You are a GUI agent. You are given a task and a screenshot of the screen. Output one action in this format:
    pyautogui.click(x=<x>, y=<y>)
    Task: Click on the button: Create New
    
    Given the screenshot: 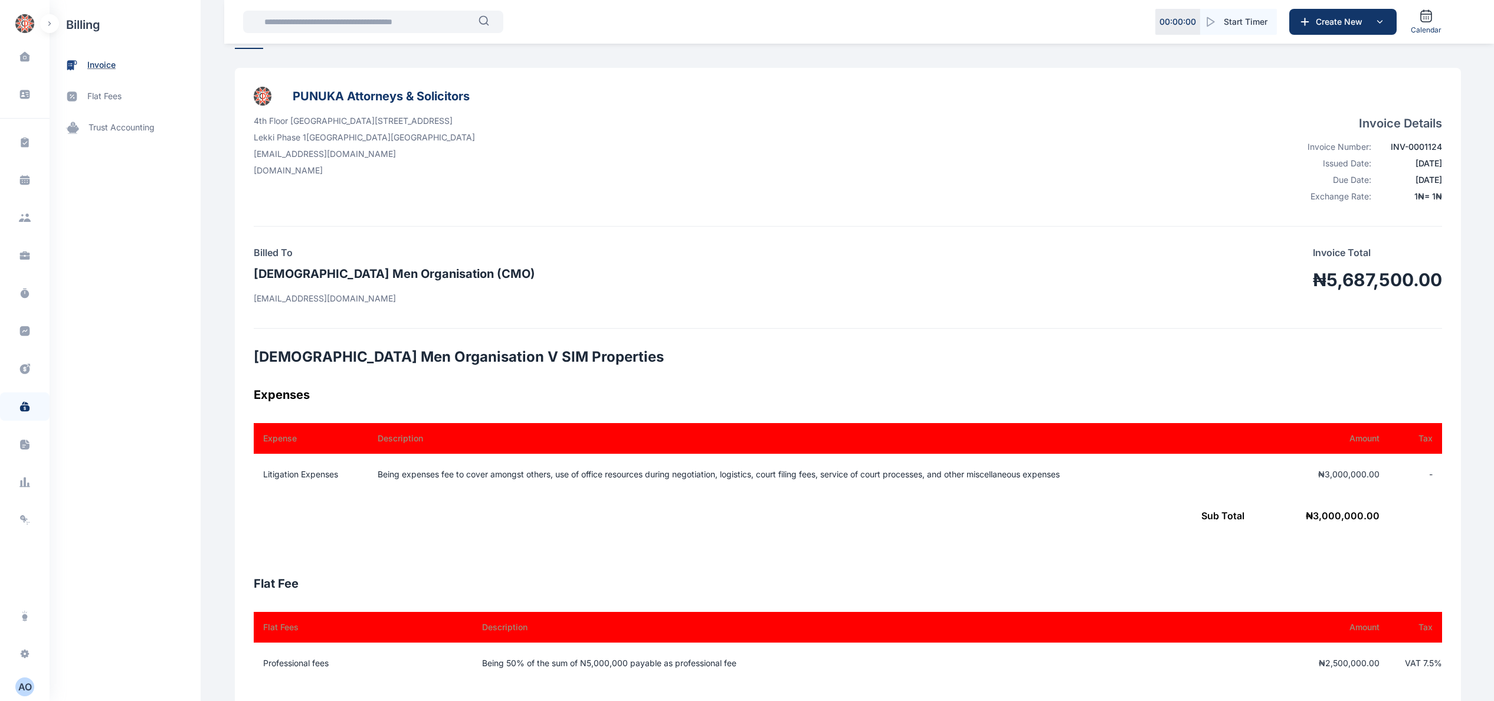 What is the action you would take?
    pyautogui.click(x=1343, y=22)
    